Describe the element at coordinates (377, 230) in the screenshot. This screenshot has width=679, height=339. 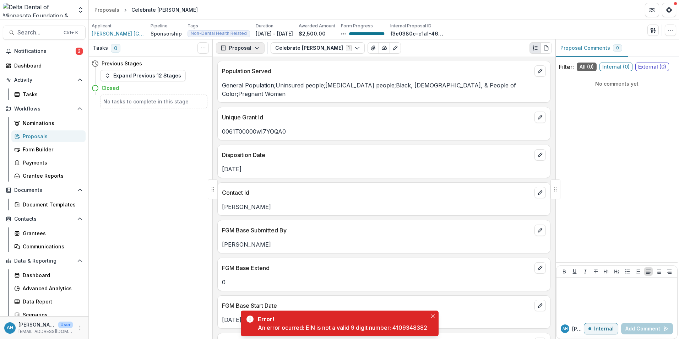
I see `p: FGM Base Submitted By` at that location.